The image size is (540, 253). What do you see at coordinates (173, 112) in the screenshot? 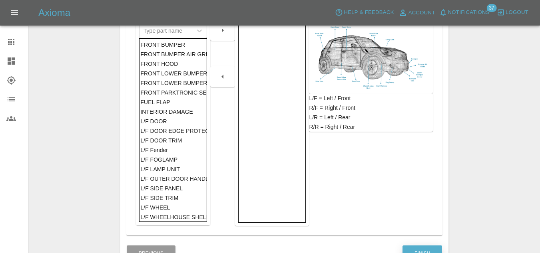
I see `div: INTERIOR DAMAGE` at bounding box center [173, 112].